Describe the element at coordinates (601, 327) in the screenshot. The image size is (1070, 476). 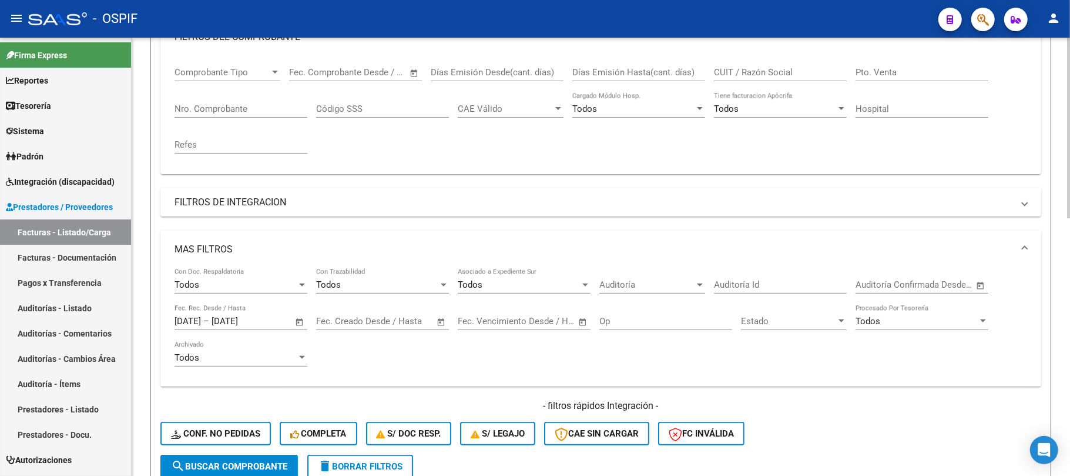
I see `div: MAS FILTROS` at that location.